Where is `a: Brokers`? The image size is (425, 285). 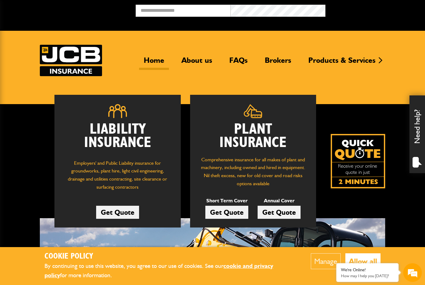 a: Brokers is located at coordinates (278, 63).